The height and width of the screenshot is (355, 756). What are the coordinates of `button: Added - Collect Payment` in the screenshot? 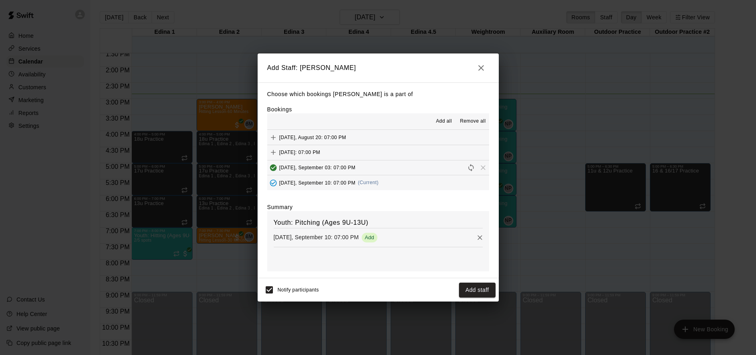 It's located at (273, 183).